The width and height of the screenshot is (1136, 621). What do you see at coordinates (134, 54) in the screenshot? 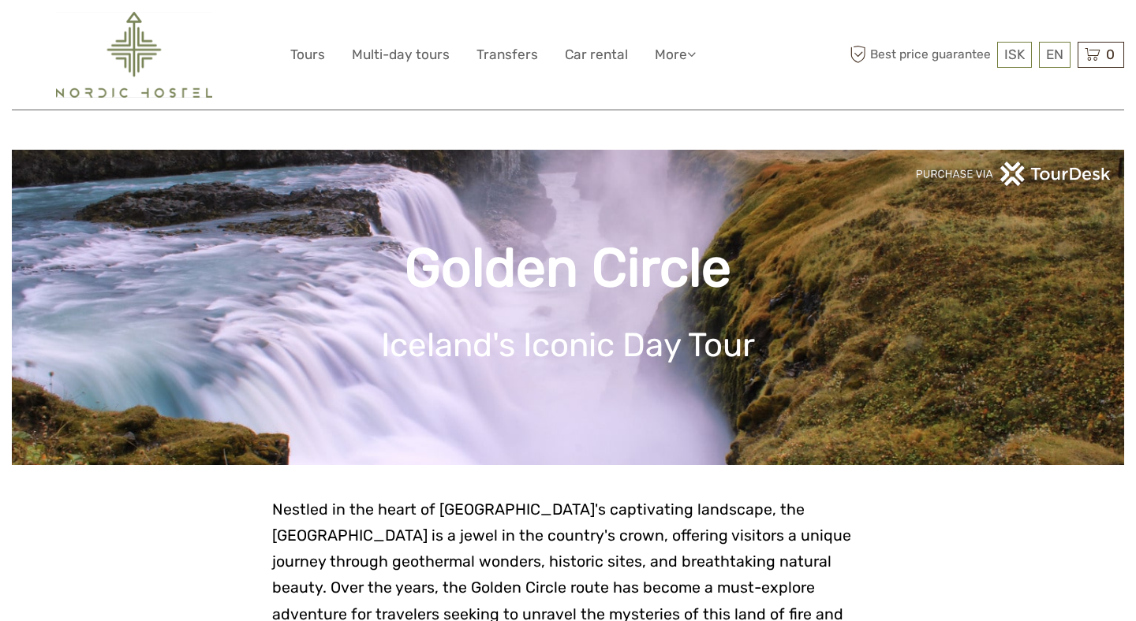
I see `img: 2454-61f15230-a6bf-4303-aa34-adabcbdb58c5_logo_big.png` at bounding box center [134, 54].